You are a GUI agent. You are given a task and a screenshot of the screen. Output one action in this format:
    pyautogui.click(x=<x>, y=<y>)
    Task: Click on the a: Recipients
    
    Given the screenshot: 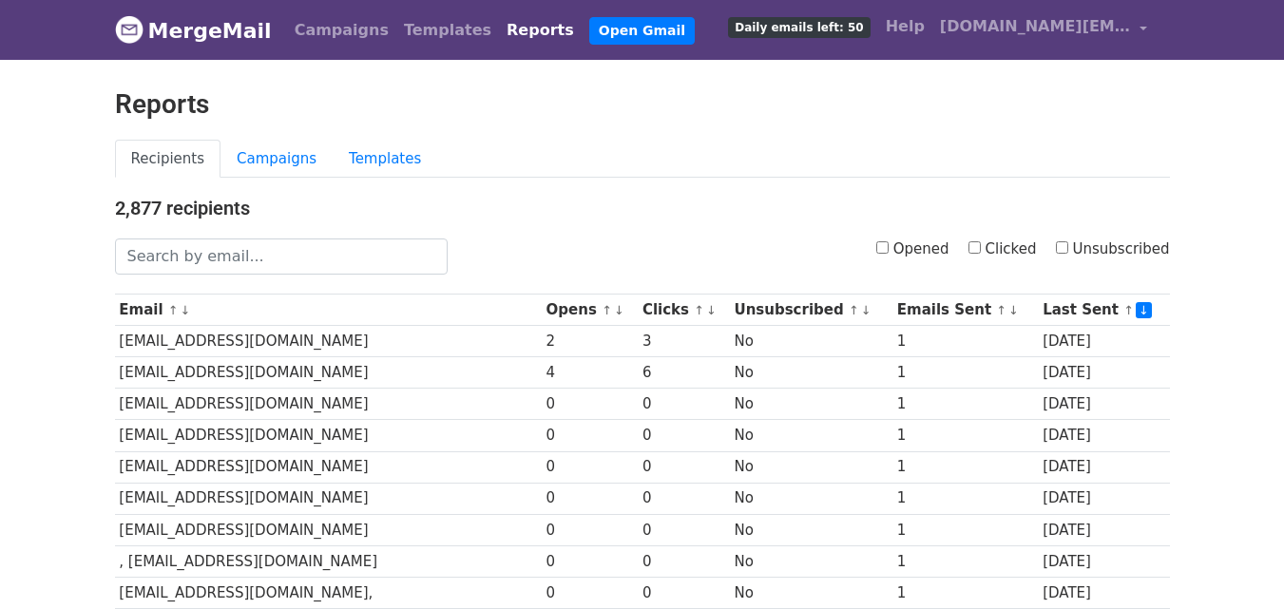 What is the action you would take?
    pyautogui.click(x=168, y=159)
    